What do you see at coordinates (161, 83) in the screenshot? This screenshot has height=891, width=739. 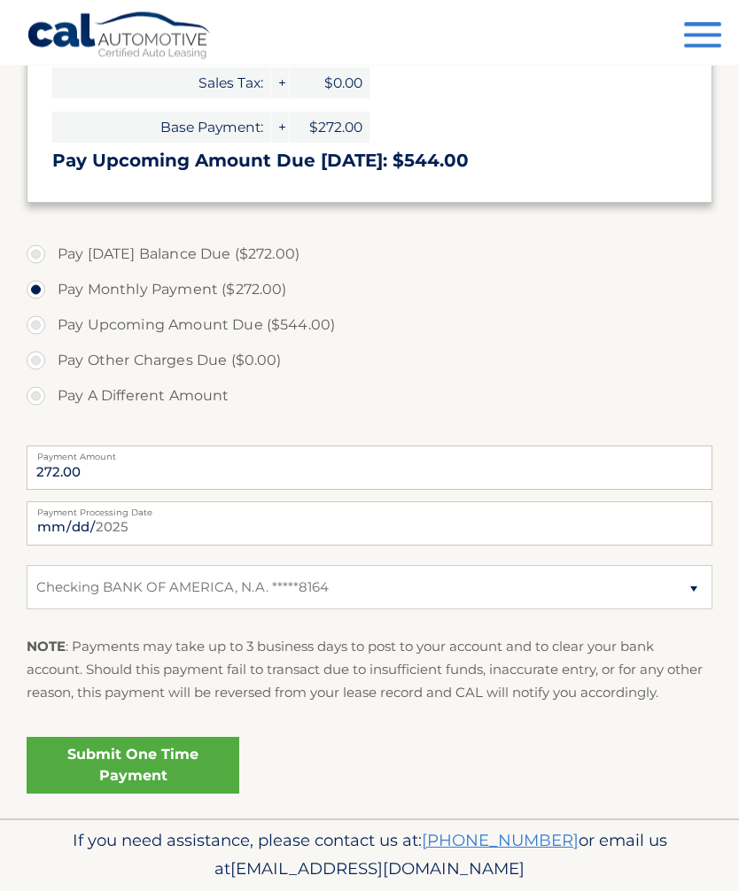 I see `span: Sales Tax:` at bounding box center [161, 83].